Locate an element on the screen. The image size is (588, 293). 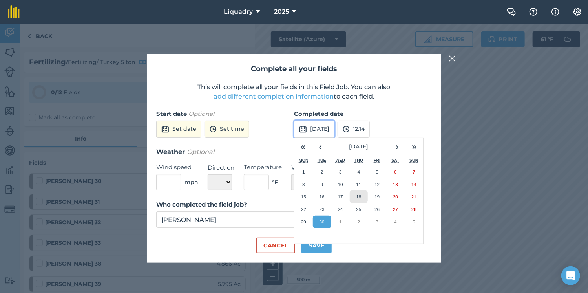
button: September 24, 2025 is located at coordinates (340, 209).